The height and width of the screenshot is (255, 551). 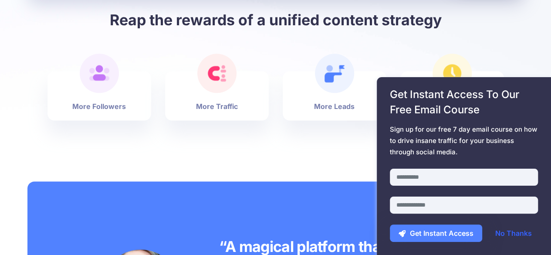 I want to click on b: More Leads, so click(x=334, y=106).